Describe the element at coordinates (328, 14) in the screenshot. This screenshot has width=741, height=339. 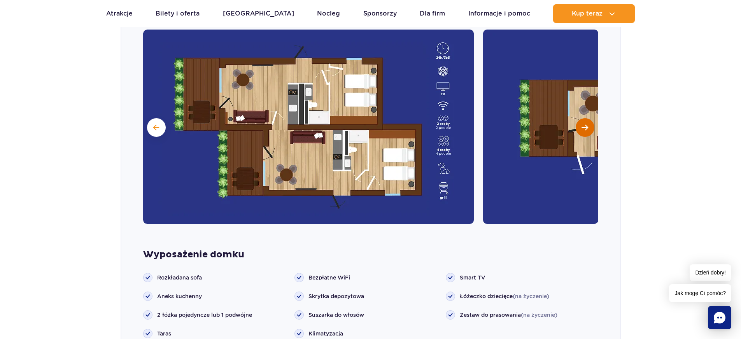
I see `a: Nocleg` at that location.